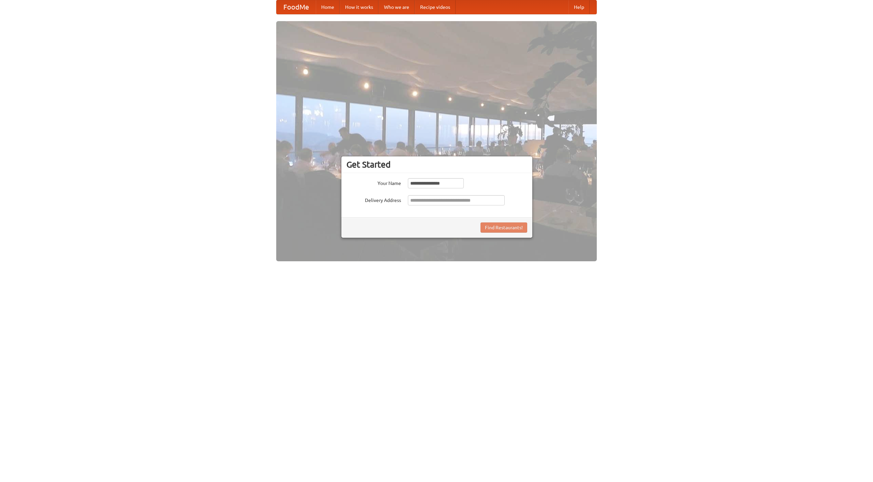  I want to click on a: Recipe videos, so click(435, 7).